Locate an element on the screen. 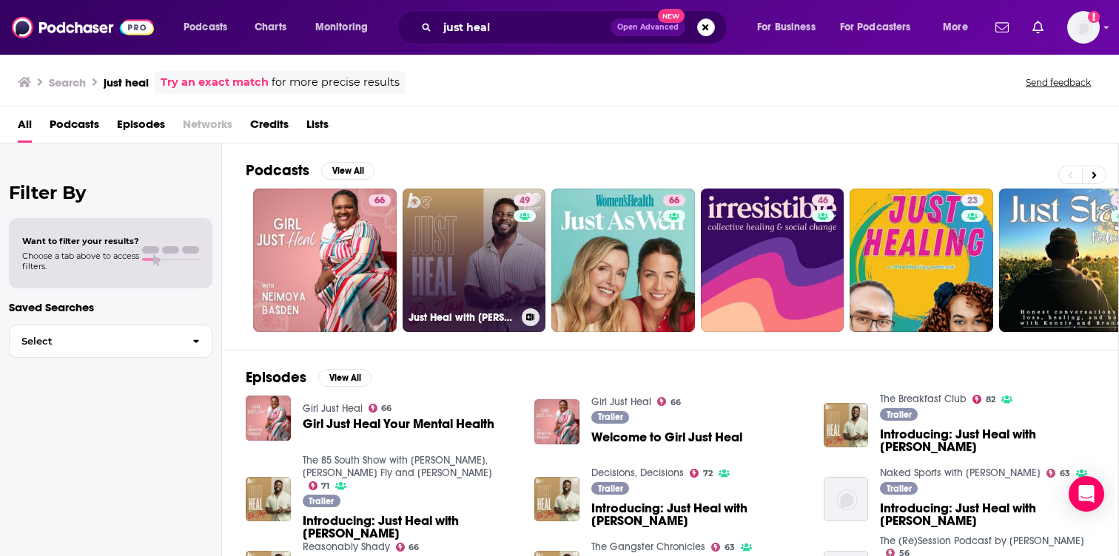 This screenshot has height=556, width=1119. p: Saved Searches is located at coordinates (110, 307).